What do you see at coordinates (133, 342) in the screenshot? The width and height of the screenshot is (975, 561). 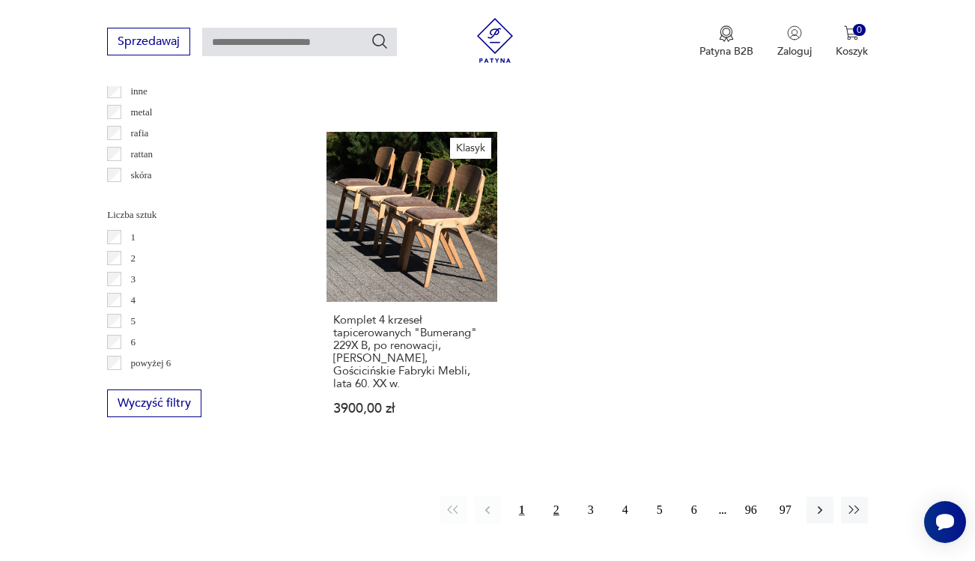 I see `p: 6` at bounding box center [133, 342].